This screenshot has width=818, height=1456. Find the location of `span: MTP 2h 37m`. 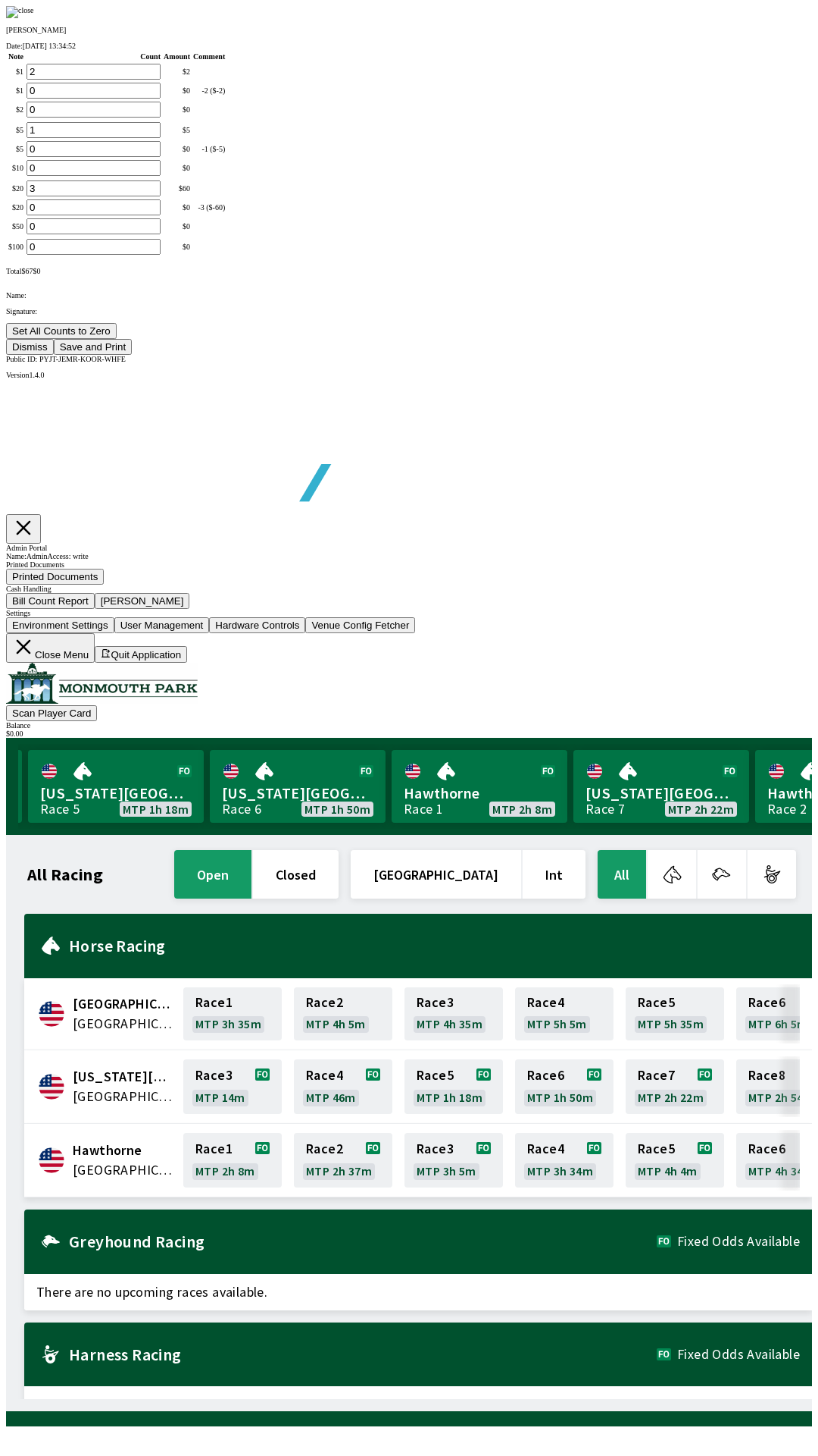

span: MTP 2h 37m is located at coordinates (339, 1171).